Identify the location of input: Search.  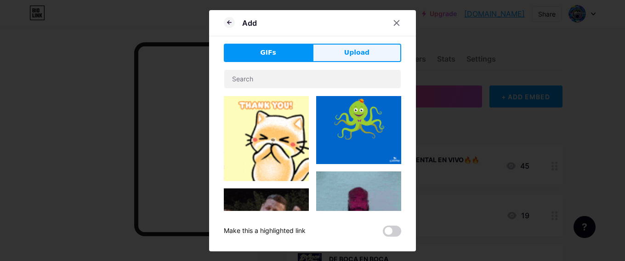
(312, 79).